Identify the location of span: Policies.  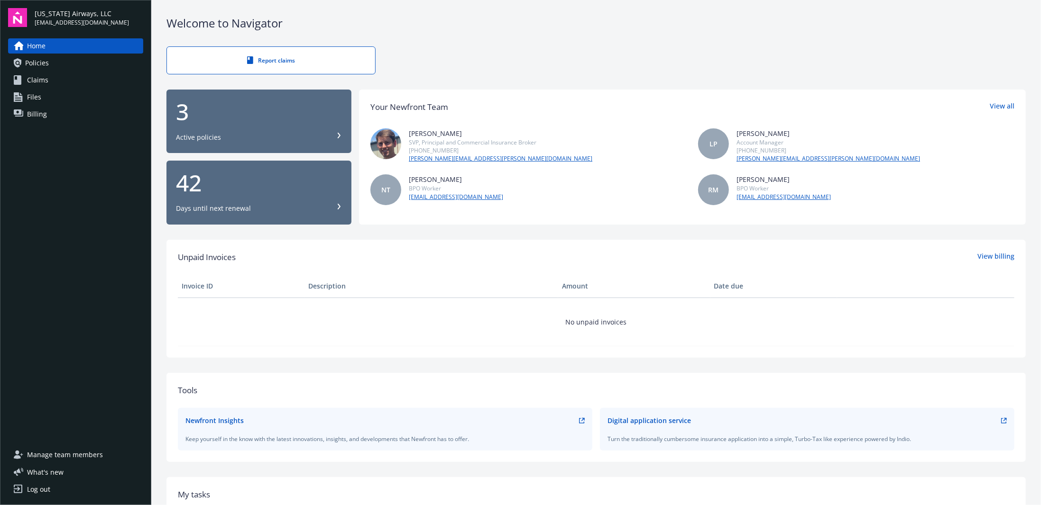
(37, 63).